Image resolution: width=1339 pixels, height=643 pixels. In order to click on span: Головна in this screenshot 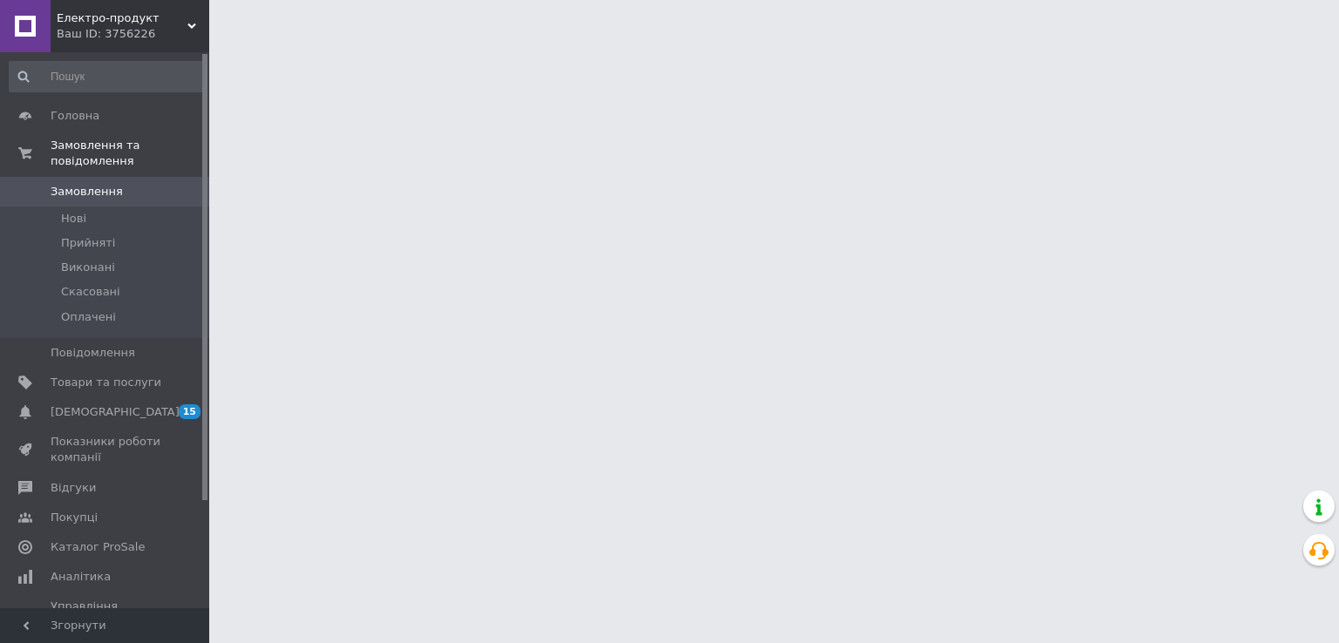, I will do `click(75, 116)`.